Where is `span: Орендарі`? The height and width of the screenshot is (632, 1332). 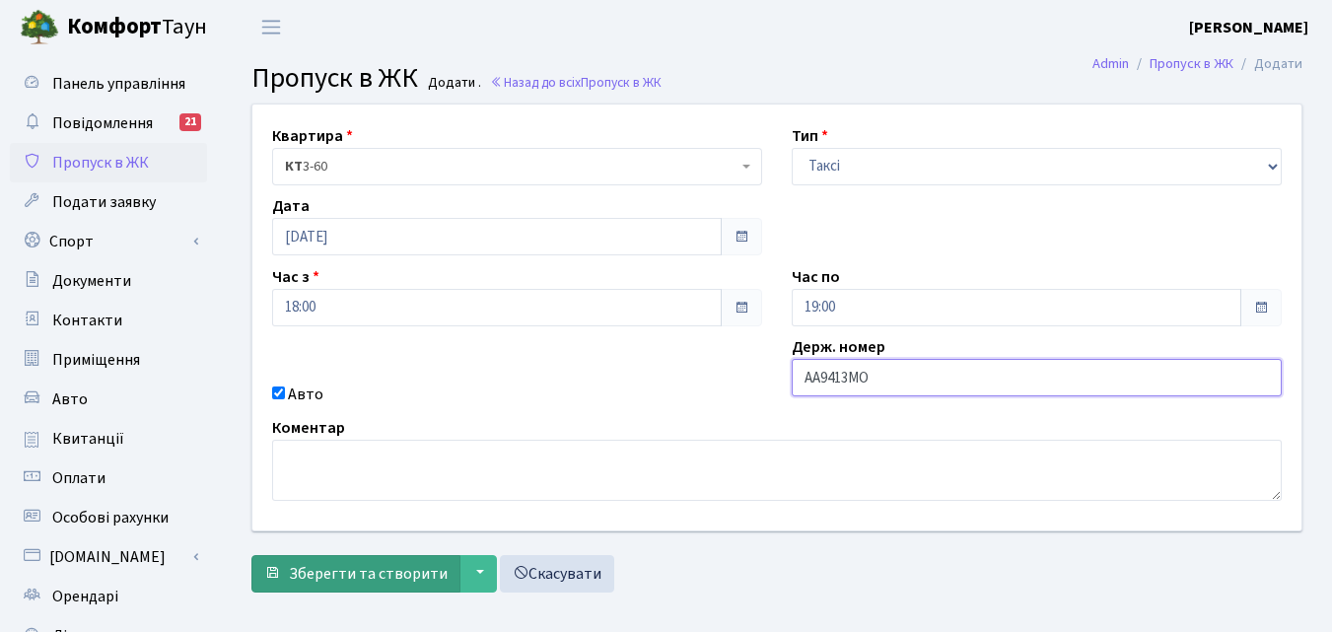
span: Орендарі is located at coordinates (85, 596).